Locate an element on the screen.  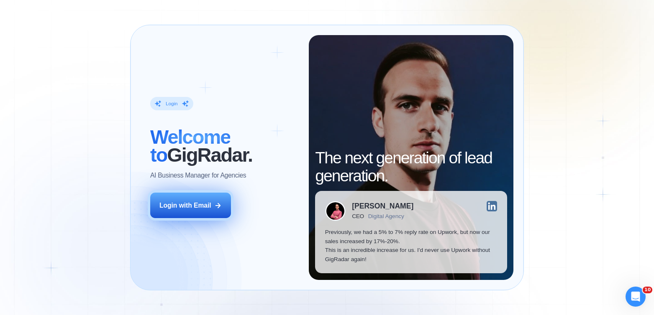
button: Login with Email is located at coordinates (190, 205).